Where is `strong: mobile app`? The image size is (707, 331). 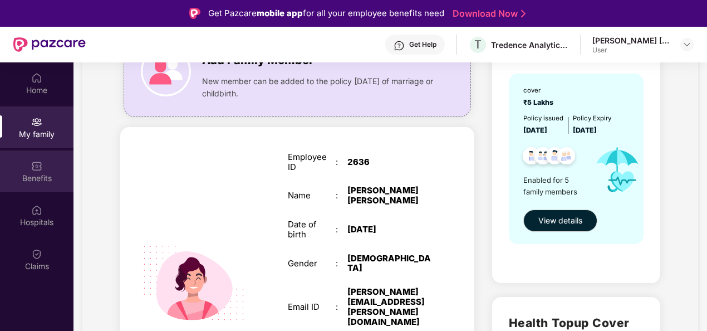
strong: mobile app is located at coordinates (279, 13).